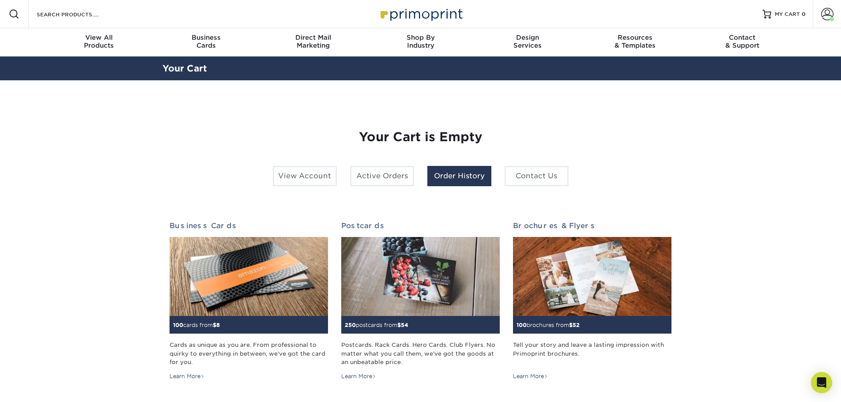 The height and width of the screenshot is (402, 841). Describe the element at coordinates (742, 42) in the screenshot. I see `div: & Support` at that location.